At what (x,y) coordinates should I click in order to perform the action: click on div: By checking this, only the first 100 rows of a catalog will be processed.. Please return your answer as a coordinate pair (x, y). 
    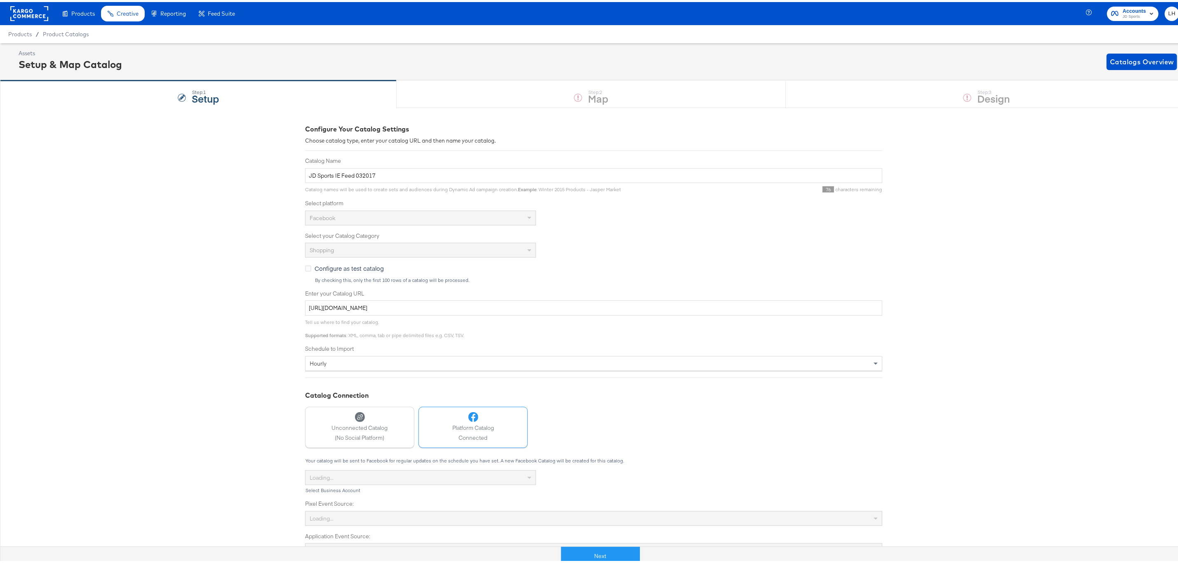
    Looking at the image, I should click on (598, 278).